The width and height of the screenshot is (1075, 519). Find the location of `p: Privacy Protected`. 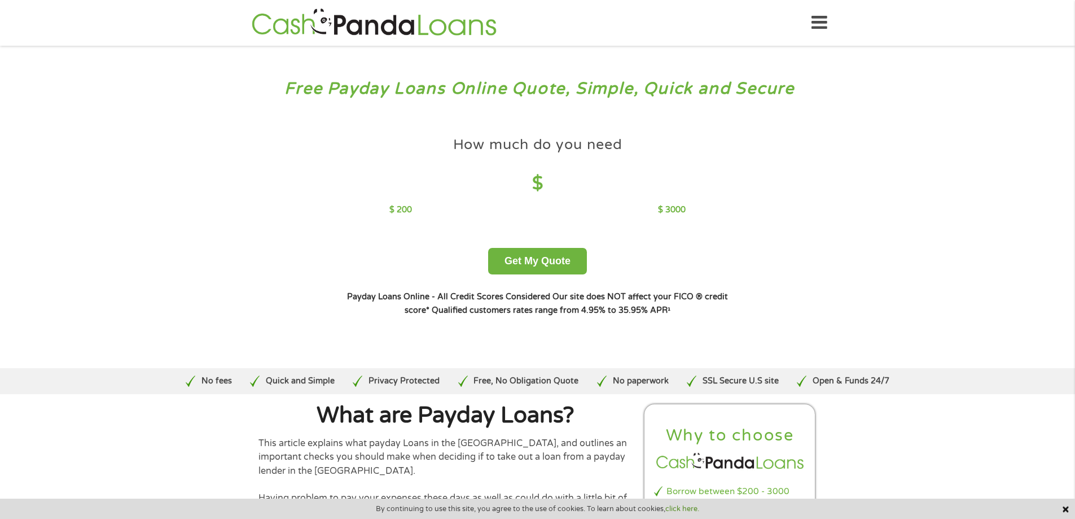

p: Privacy Protected is located at coordinates (404, 381).